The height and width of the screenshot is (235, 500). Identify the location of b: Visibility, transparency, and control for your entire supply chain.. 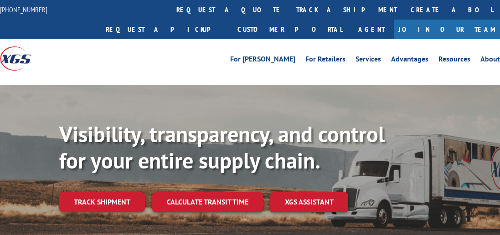
(222, 147).